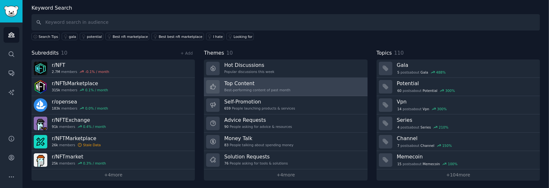  I want to click on div: 0.0 % / month, so click(96, 108).